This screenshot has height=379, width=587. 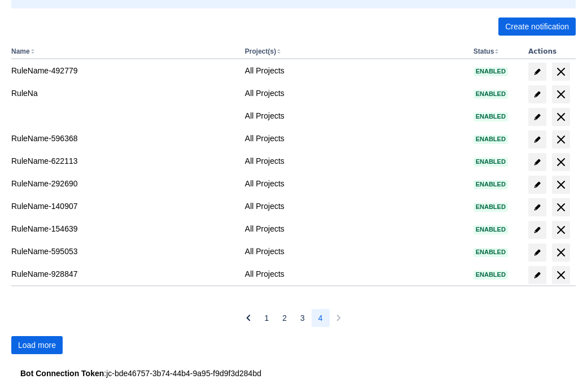 What do you see at coordinates (284, 318) in the screenshot?
I see `span: 2` at bounding box center [284, 318].